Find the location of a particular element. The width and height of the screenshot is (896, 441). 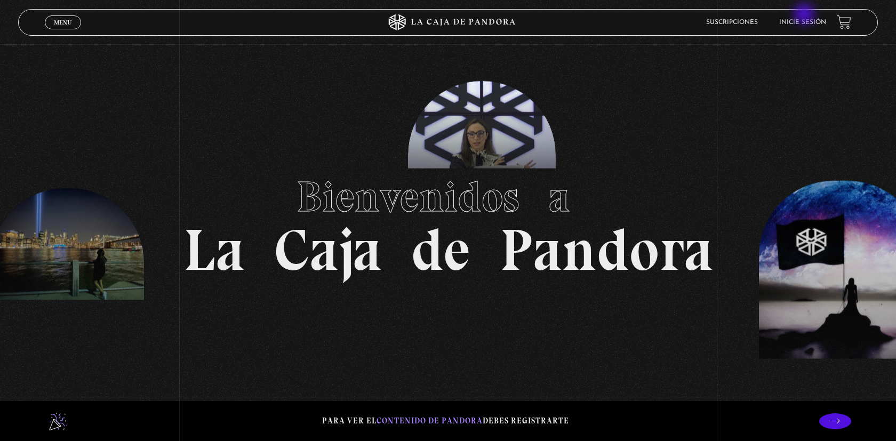

span: Bienvenidos a is located at coordinates (448, 197).